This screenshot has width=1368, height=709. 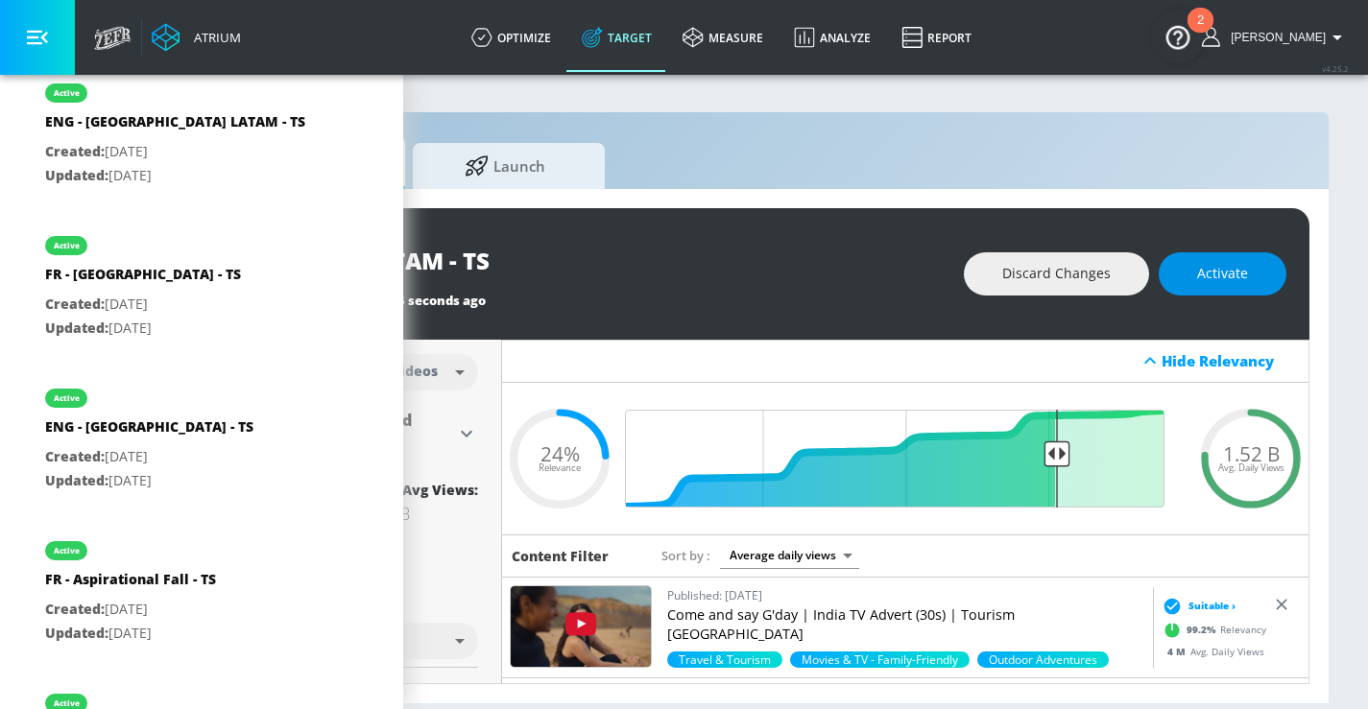 What do you see at coordinates (1274, 37) in the screenshot?
I see `span: login as: amanda.cermak@zefr.com` at bounding box center [1274, 37].